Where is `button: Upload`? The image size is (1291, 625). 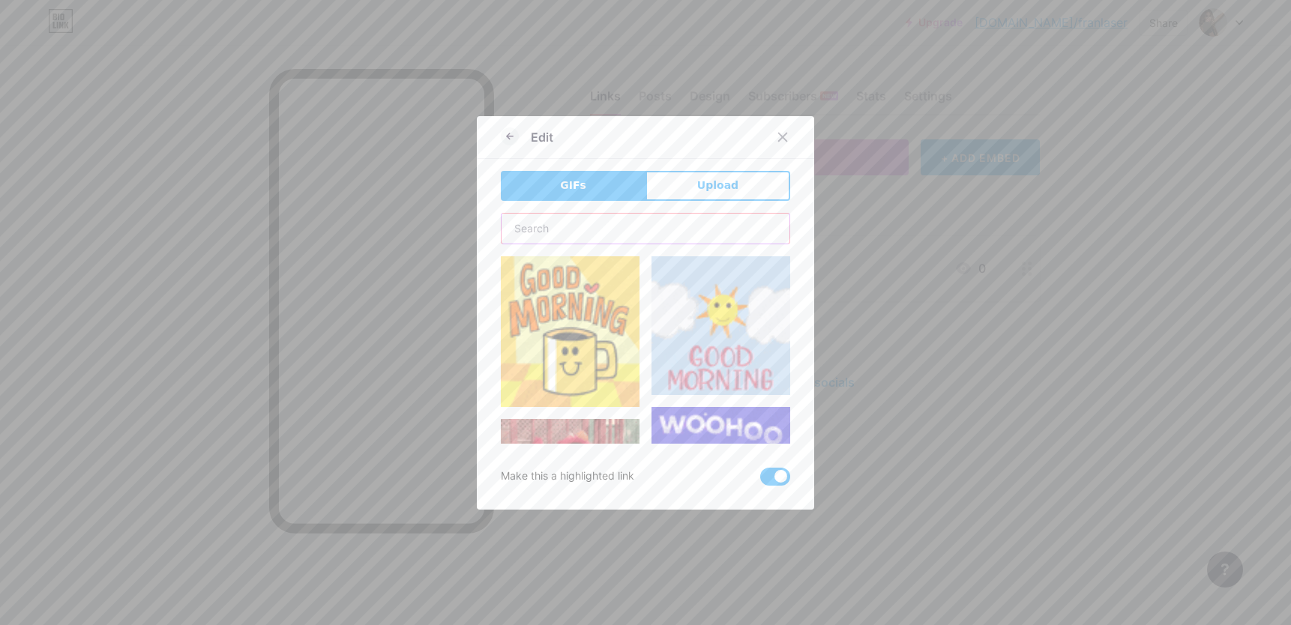
button: Upload is located at coordinates (717, 186).